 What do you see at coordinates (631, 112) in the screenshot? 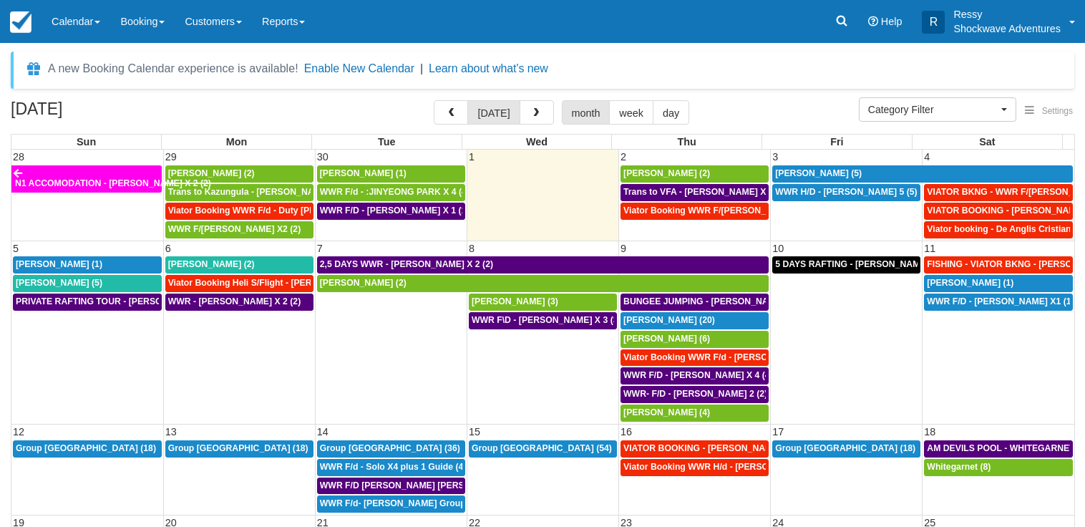
I see `button: week` at bounding box center [631, 112].